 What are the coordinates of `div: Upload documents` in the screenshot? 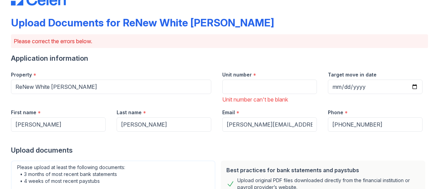 It's located at (220, 150).